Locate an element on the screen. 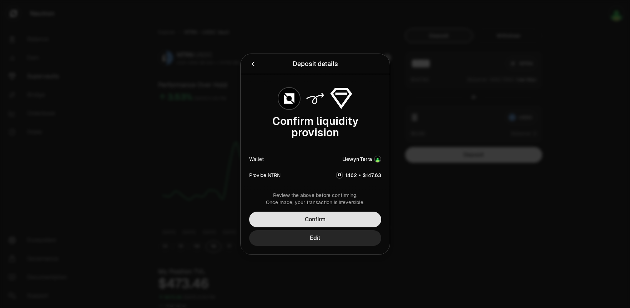  button: Llewyn TerraAccount Image is located at coordinates (361, 159).